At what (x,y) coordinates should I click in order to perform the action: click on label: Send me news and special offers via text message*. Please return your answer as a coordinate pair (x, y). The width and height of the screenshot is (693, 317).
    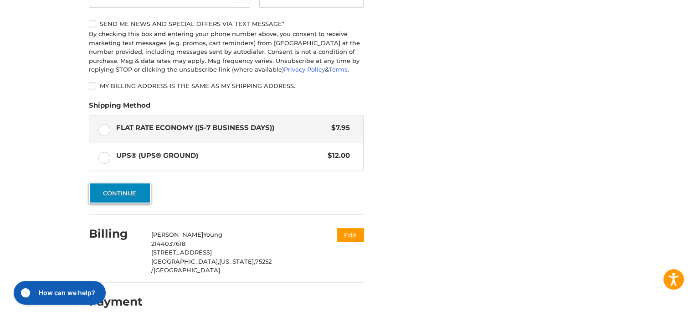
    Looking at the image, I should click on (226, 24).